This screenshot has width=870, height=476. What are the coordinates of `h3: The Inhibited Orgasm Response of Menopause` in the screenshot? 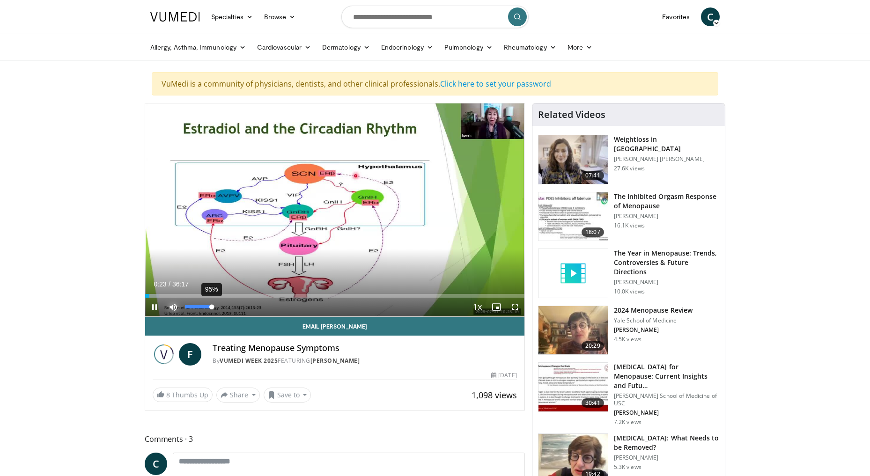 It's located at (666, 201).